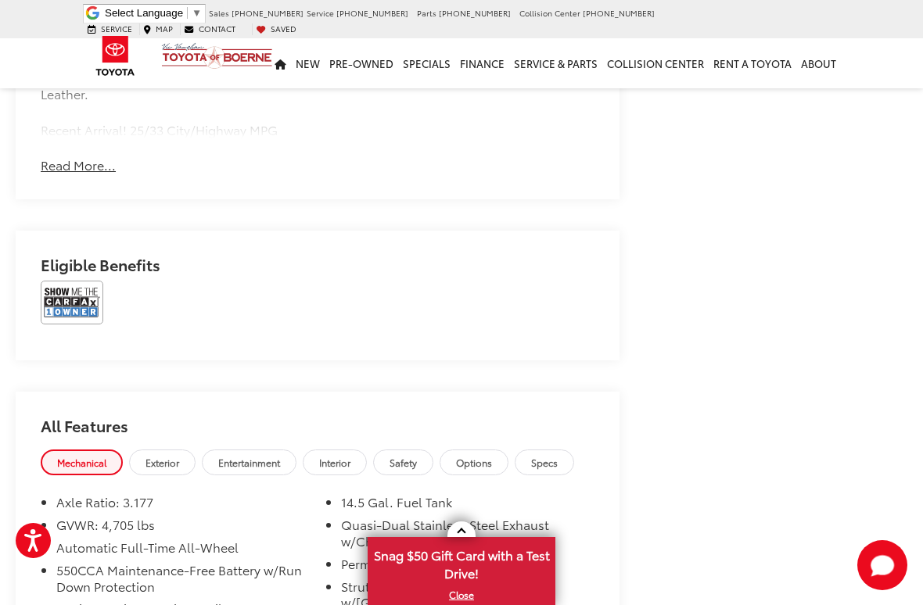 This screenshot has width=923, height=605. Describe the element at coordinates (882, 565) in the screenshot. I see `svg: Start Chat` at that location.